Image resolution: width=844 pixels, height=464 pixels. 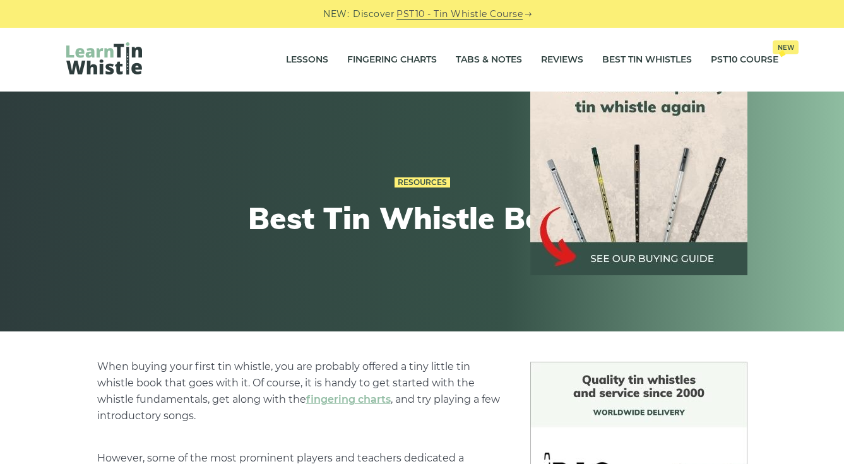 I want to click on a: Reviews, so click(x=562, y=60).